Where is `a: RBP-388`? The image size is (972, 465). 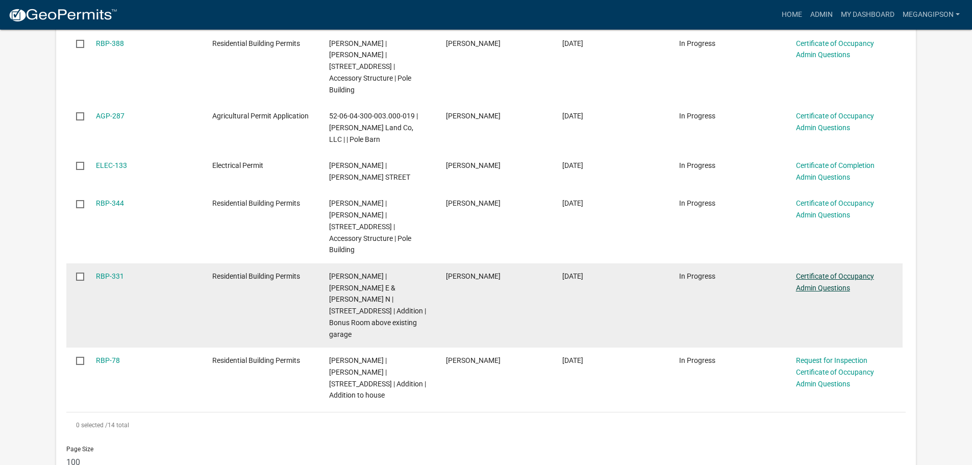
a: RBP-388 is located at coordinates (110, 43).